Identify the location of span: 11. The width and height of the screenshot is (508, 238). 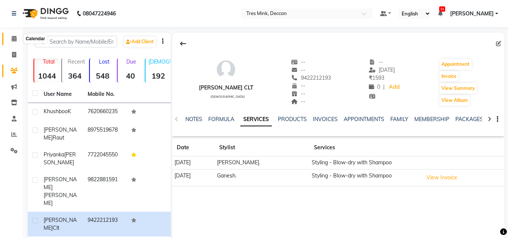
(443, 9).